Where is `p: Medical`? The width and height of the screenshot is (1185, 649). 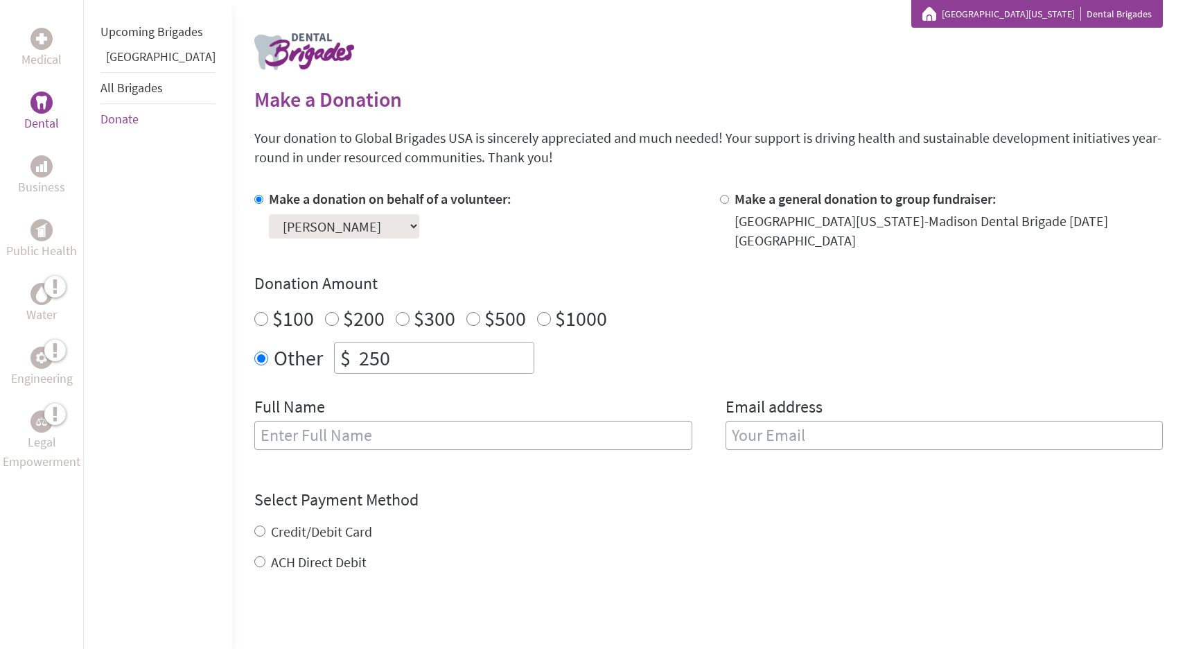
p: Medical is located at coordinates (42, 60).